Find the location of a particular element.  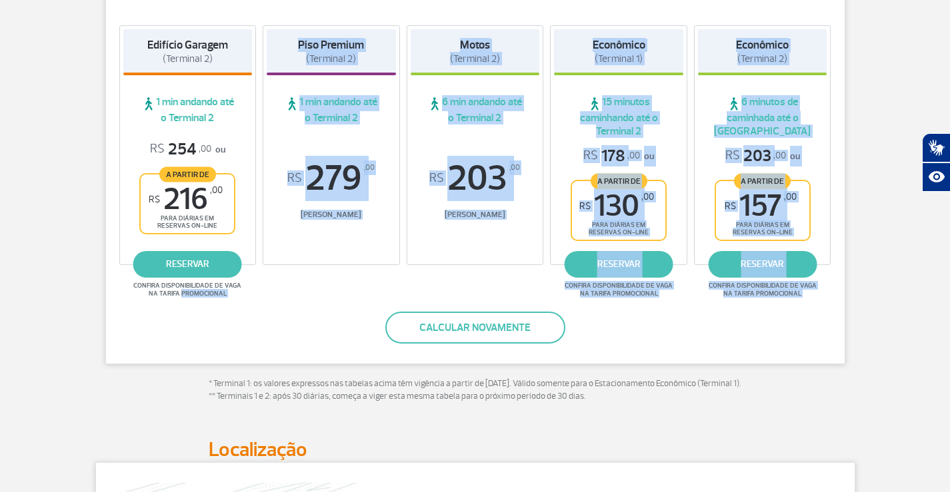

strong: Motos is located at coordinates (475, 45).